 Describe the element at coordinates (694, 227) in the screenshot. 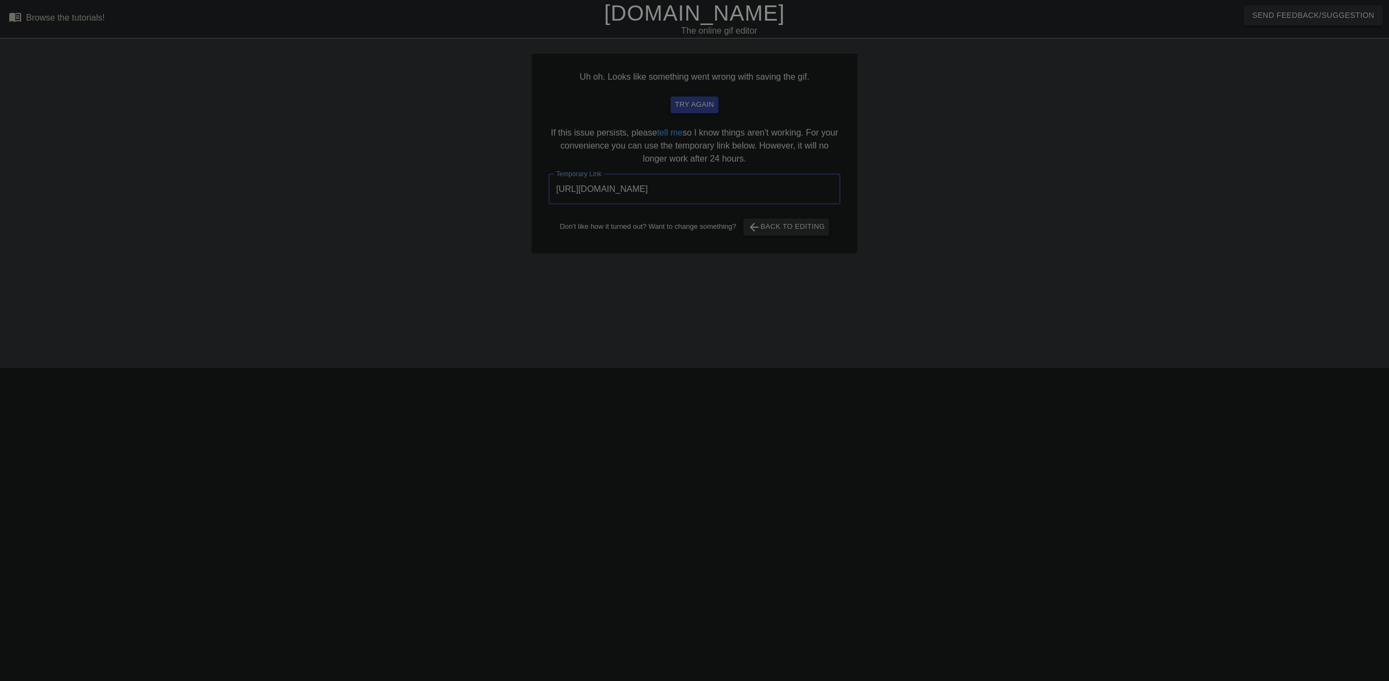

I see `div: Don't like how it turned out? Want to change something?` at that location.